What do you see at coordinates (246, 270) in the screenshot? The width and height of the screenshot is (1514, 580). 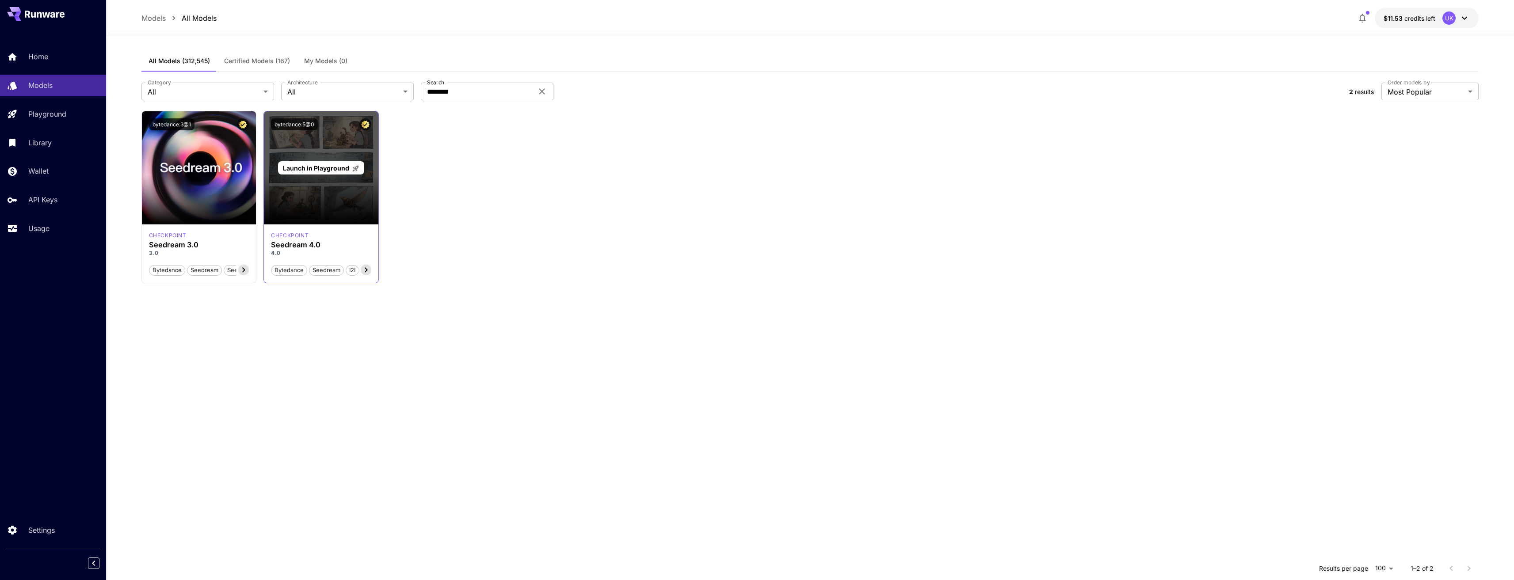 I see `button: Seedream 3.0` at bounding box center [246, 270].